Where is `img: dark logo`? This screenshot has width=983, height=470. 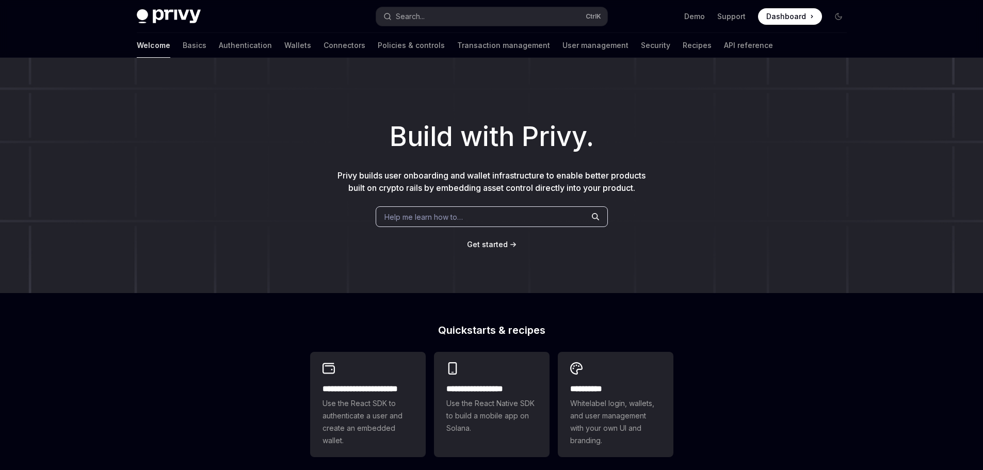
img: dark logo is located at coordinates (169, 17).